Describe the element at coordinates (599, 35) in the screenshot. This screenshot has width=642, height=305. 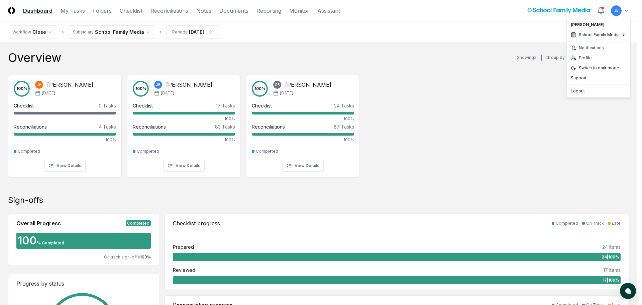
I see `span: School Family Media` at that location.